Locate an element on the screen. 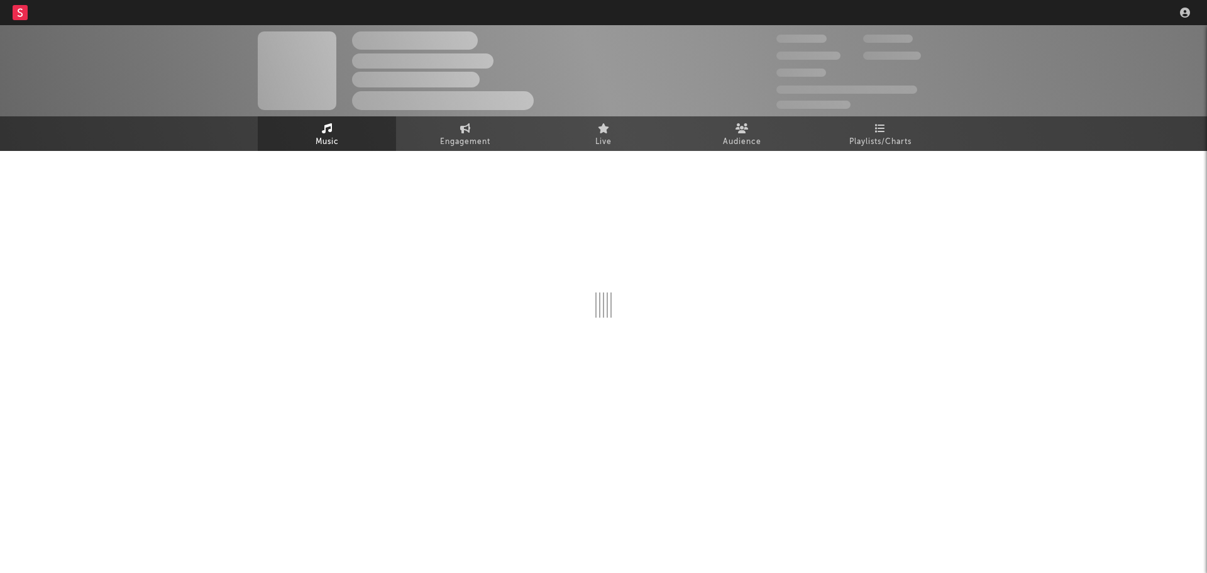 The height and width of the screenshot is (573, 1207). span: 50,000,000 Monthly Listeners is located at coordinates (847, 89).